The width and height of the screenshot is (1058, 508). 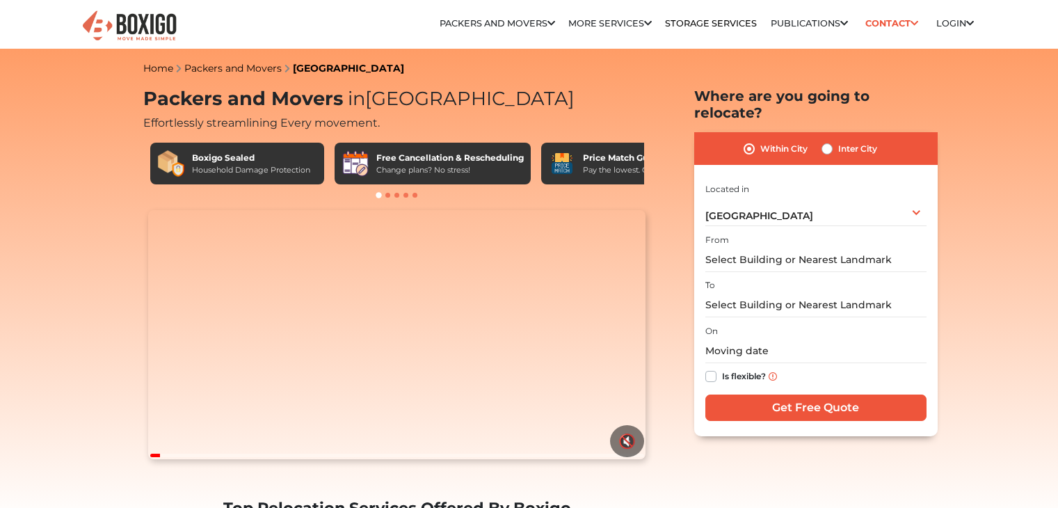 I want to click on label: Located in, so click(x=727, y=189).